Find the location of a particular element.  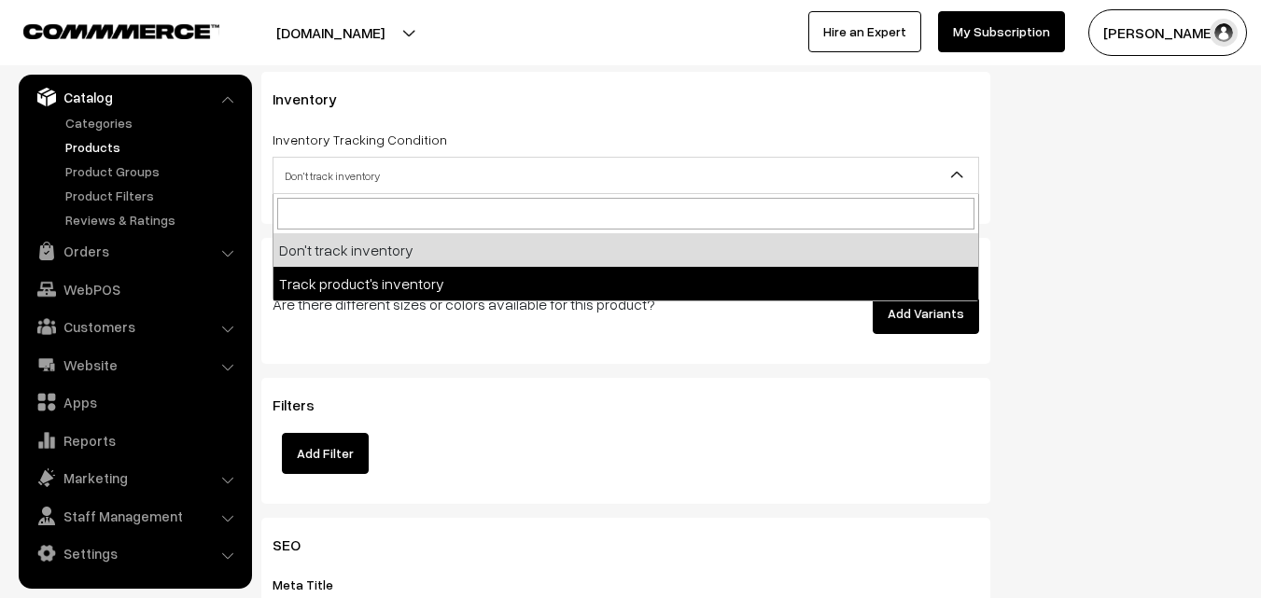

li: Track product's inventory is located at coordinates (625, 284).